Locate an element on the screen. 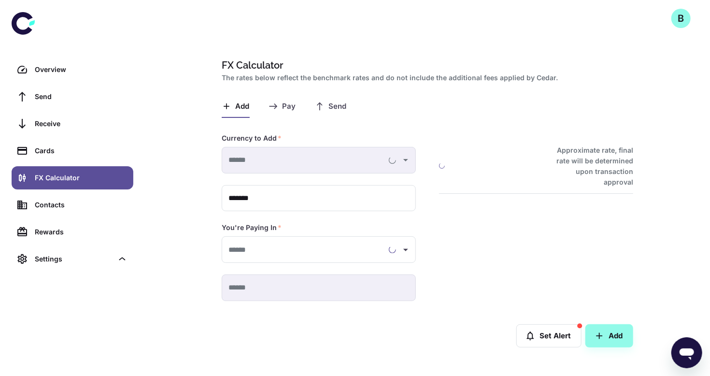 Image resolution: width=710 pixels, height=376 pixels. a: Rewards is located at coordinates (72, 232).